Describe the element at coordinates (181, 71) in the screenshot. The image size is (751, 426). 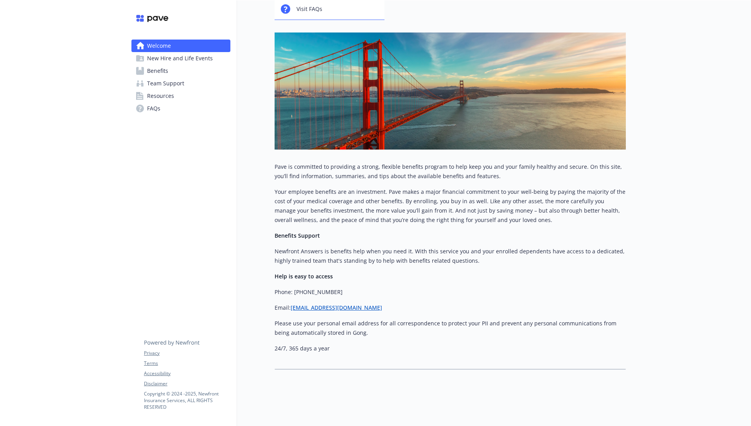
I see `a: Benefits` at that location.